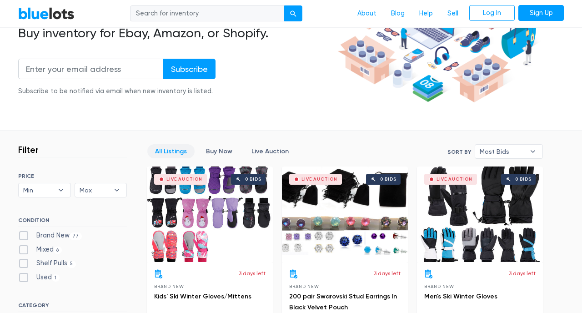  What do you see at coordinates (492, 13) in the screenshot?
I see `a: Log In` at bounding box center [492, 13].